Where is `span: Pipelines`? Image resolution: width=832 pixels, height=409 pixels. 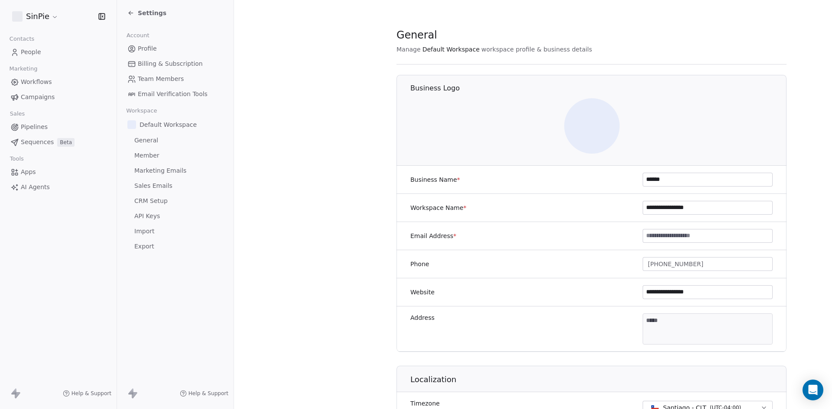
span: Pipelines is located at coordinates (34, 127).